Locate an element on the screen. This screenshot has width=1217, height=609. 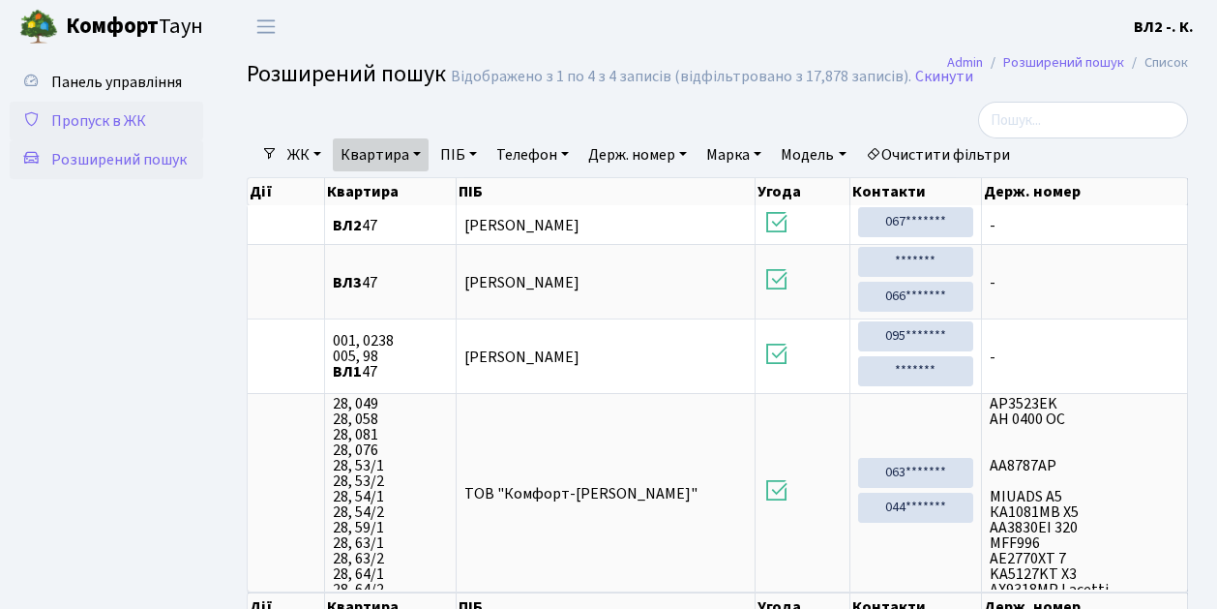
button: Переключити навігацію is located at coordinates (266, 26).